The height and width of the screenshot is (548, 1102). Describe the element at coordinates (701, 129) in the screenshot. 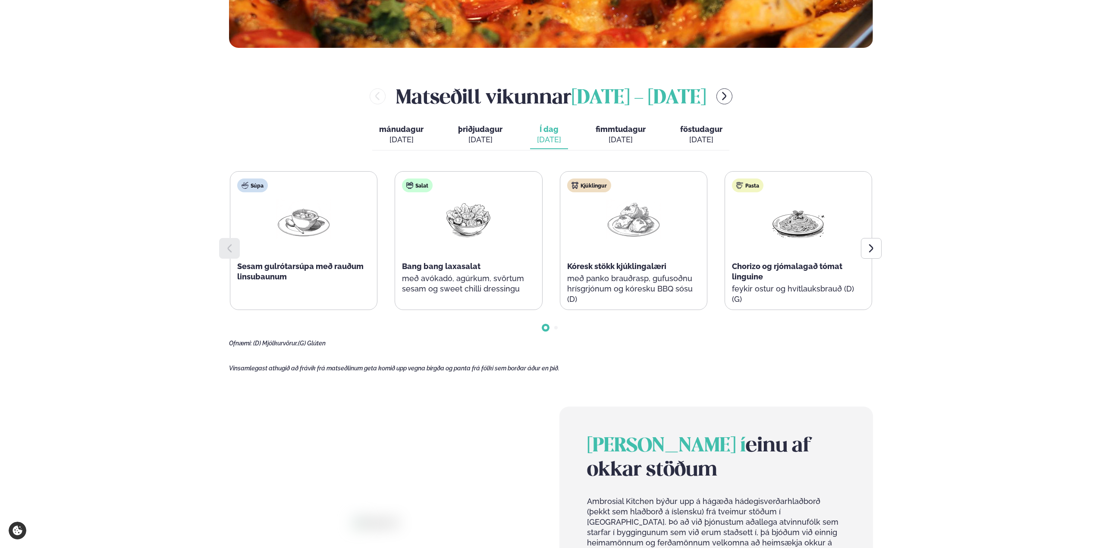

I see `span: föstudagur` at that location.